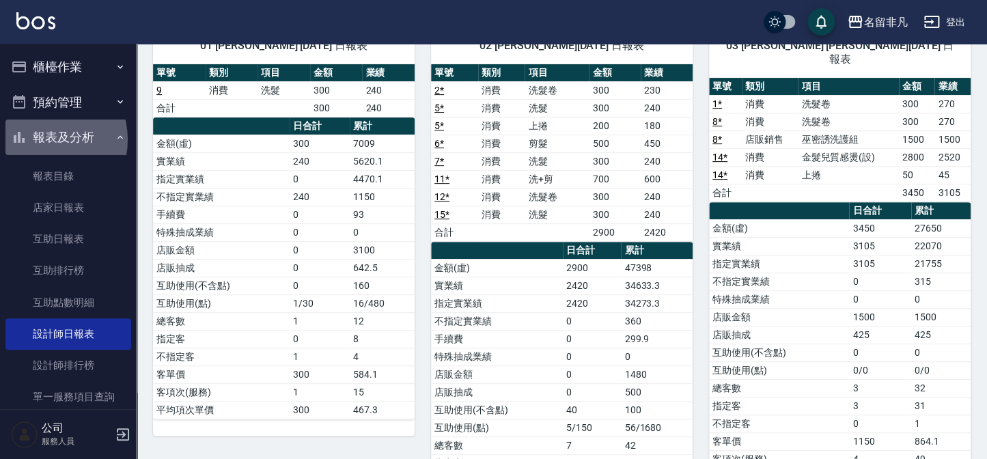 The height and width of the screenshot is (459, 987). I want to click on td: 50, so click(916, 175).